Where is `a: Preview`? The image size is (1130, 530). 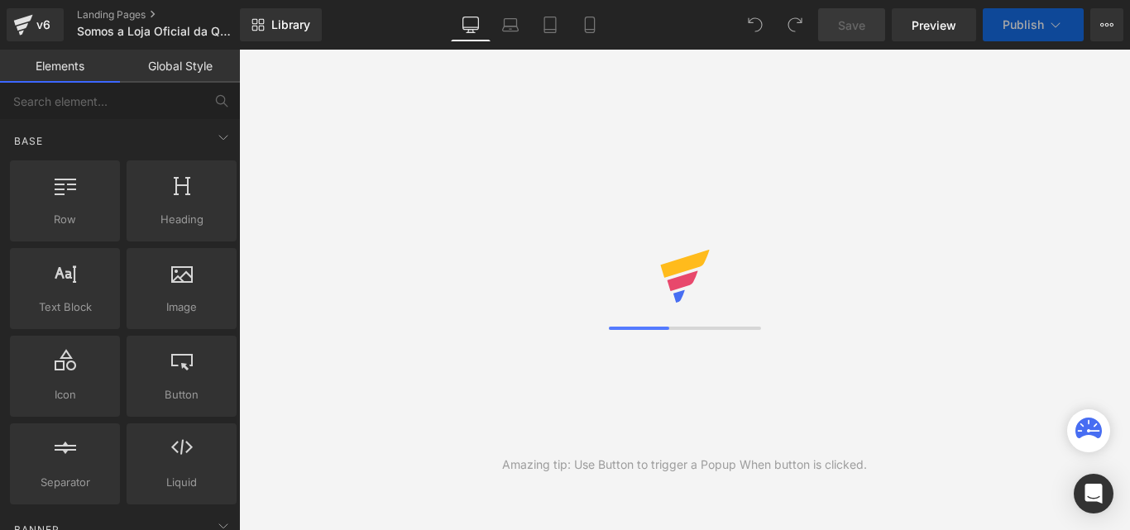 a: Preview is located at coordinates (934, 25).